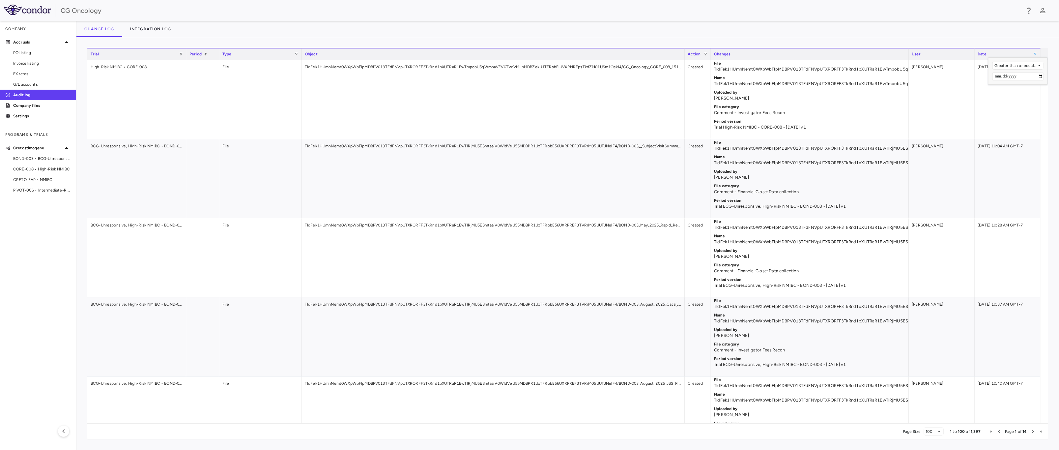  Describe the element at coordinates (42, 53) in the screenshot. I see `span: PO listing` at that location.